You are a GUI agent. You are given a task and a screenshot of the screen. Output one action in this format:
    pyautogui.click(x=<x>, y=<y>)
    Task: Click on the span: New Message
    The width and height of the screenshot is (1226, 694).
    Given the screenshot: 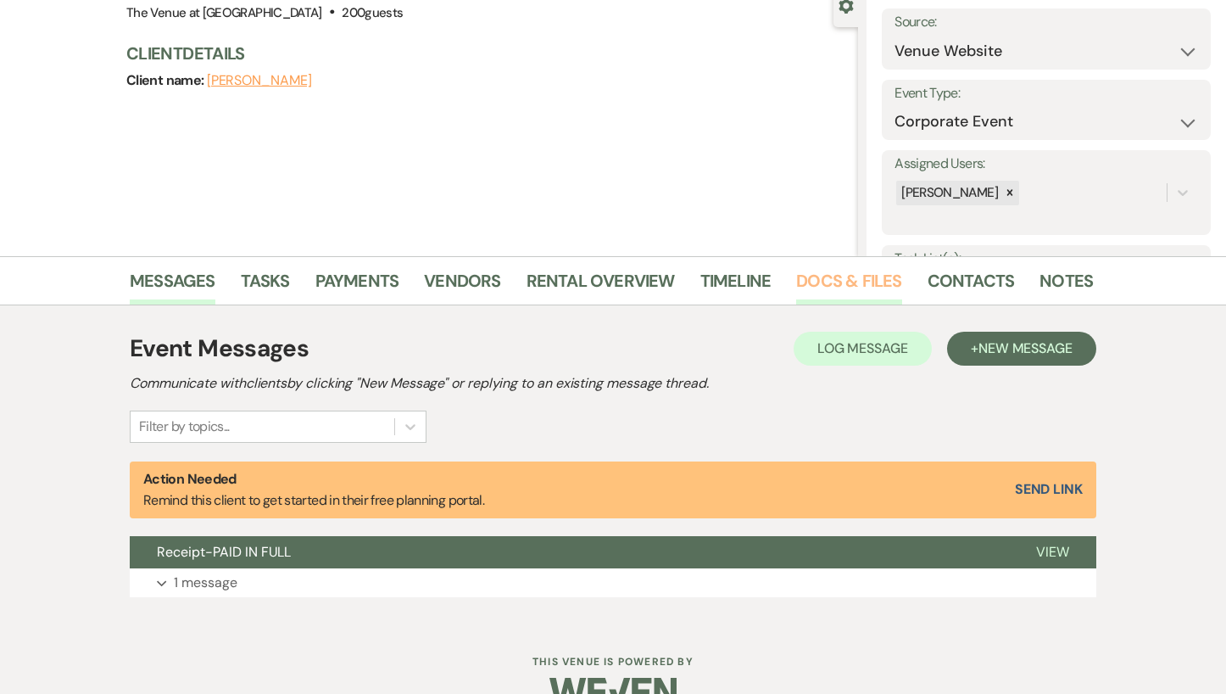 What is the action you would take?
    pyautogui.click(x=1025, y=348)
    